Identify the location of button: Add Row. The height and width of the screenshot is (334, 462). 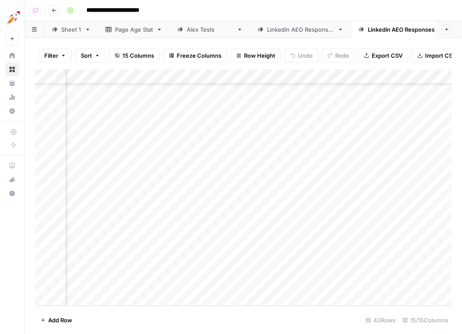
(56, 320).